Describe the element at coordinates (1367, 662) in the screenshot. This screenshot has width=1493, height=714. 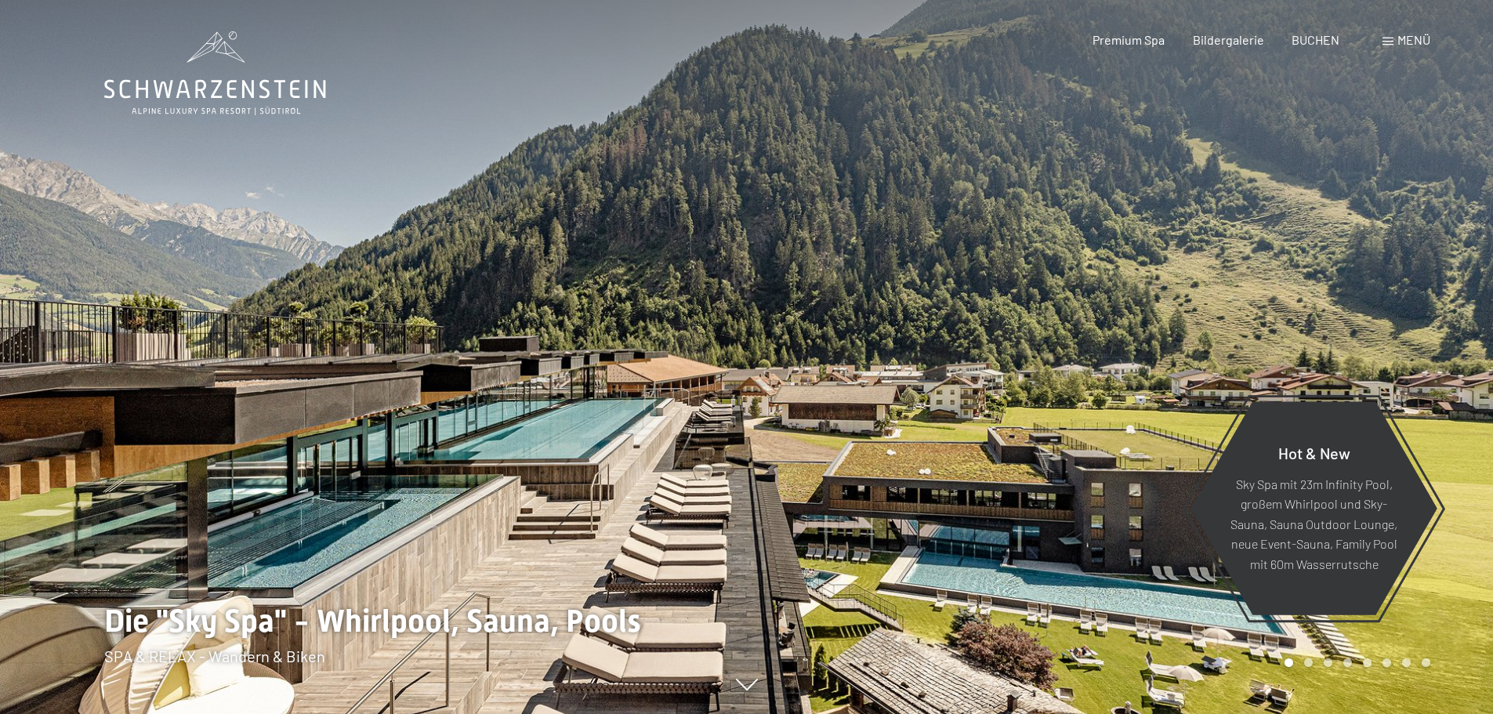
I see `div: Carousel Page 5` at that location.